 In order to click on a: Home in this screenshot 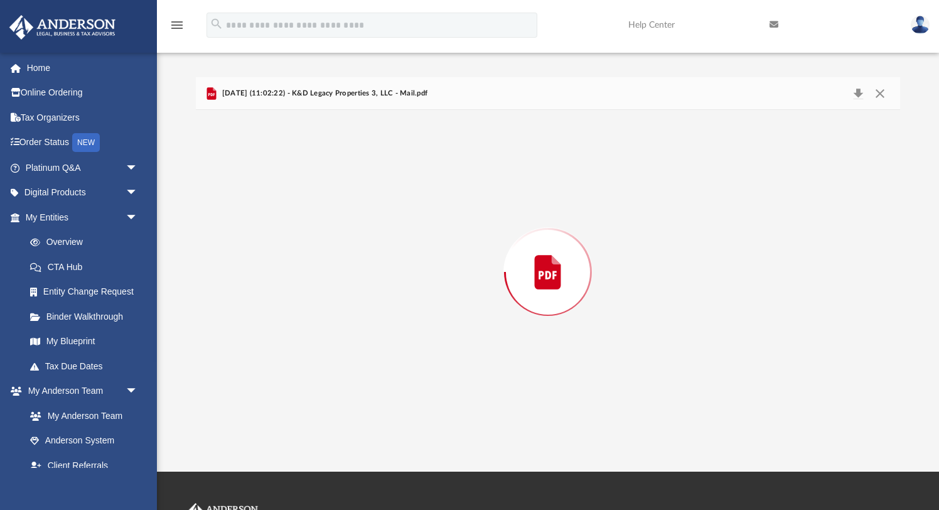, I will do `click(83, 68)`.